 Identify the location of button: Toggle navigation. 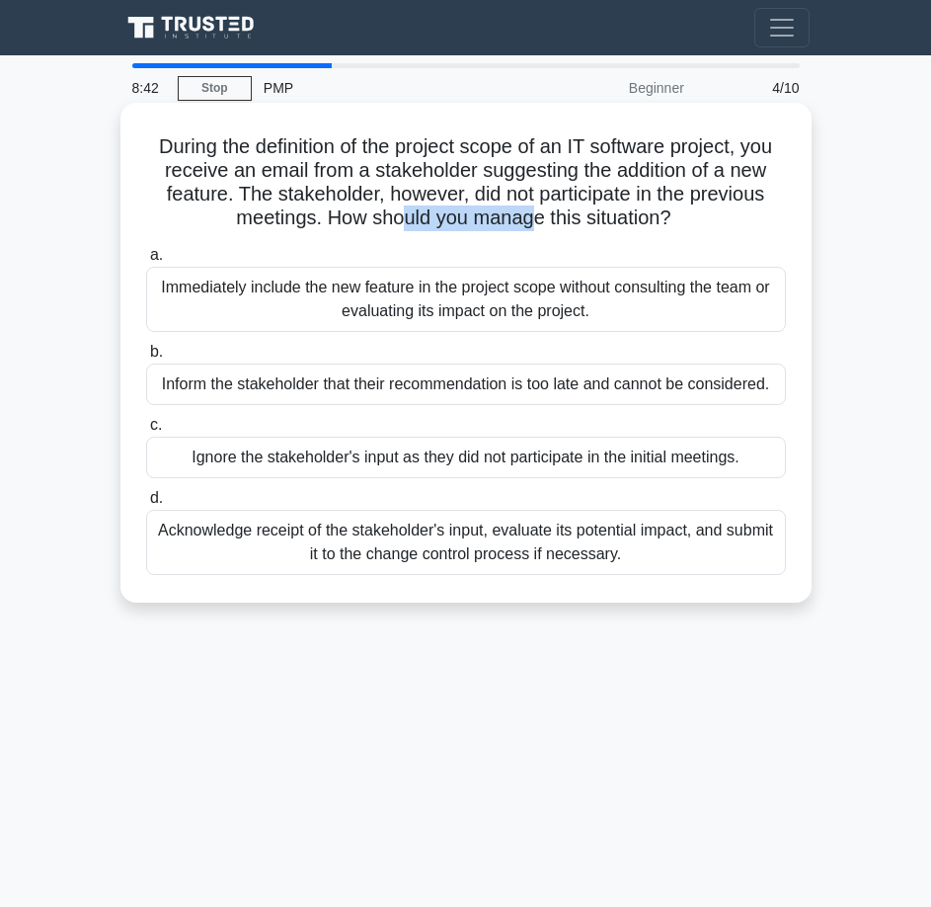
(782, 28).